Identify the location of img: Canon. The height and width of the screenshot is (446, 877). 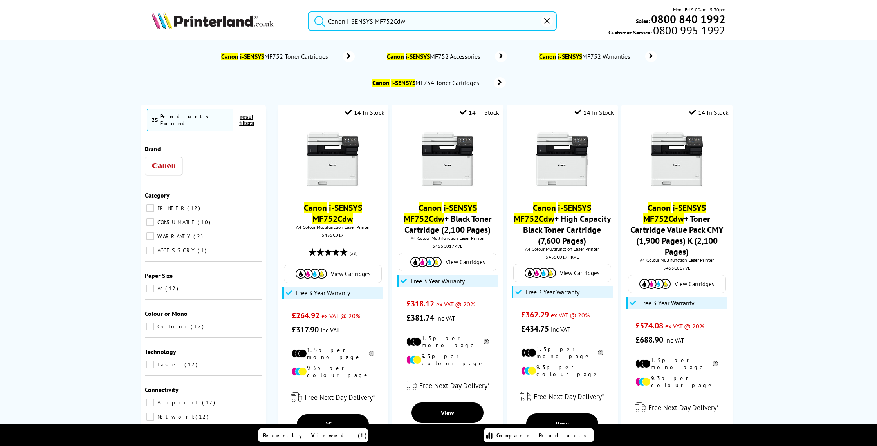
(164, 166).